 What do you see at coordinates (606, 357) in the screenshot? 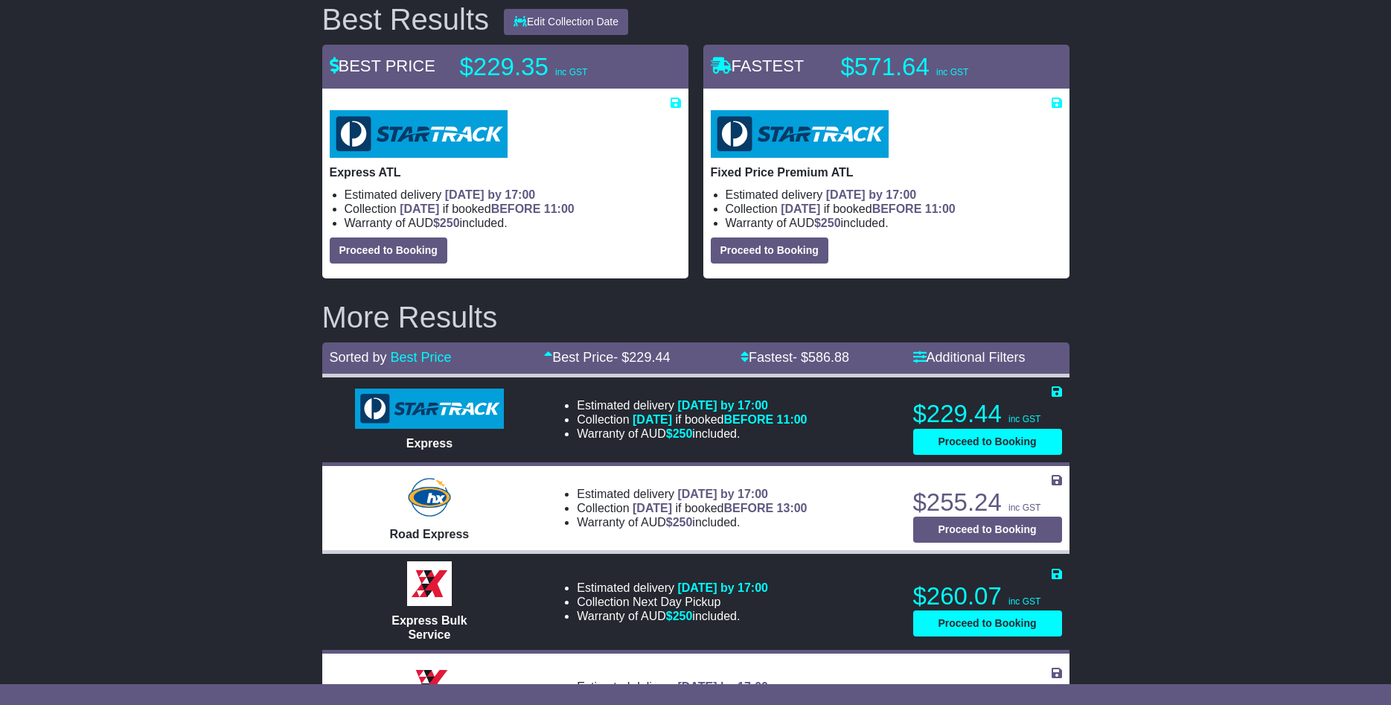
I see `a: Best Price- $229.44` at bounding box center [606, 357].